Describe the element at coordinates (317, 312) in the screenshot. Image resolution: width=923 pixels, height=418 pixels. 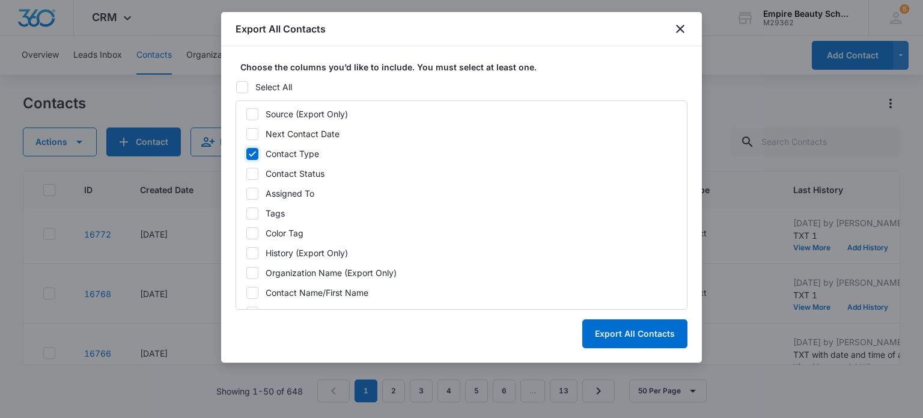
I see `div: Contact Name/Last Name` at that location.